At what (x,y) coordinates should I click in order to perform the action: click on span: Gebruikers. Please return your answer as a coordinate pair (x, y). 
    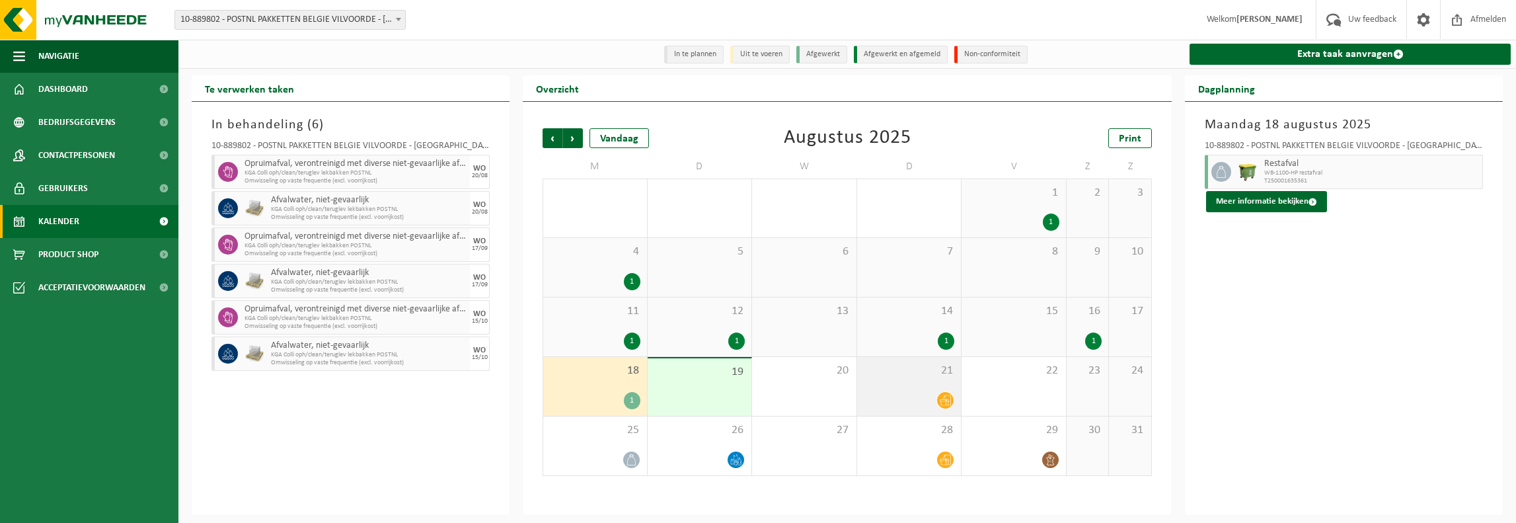
    Looking at the image, I should click on (63, 188).